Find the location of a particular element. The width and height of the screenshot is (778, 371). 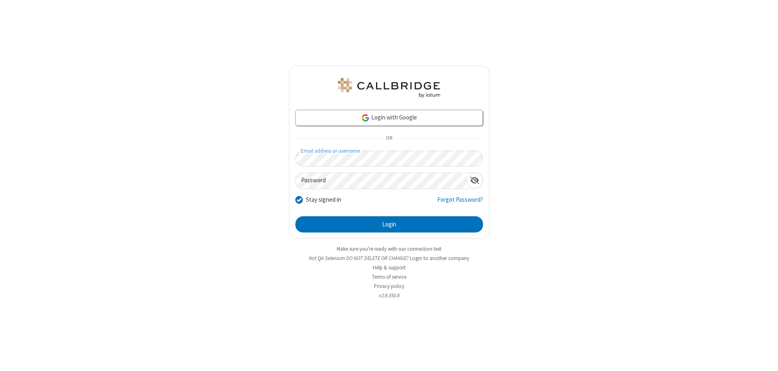

a: Login with Google is located at coordinates (389, 118).